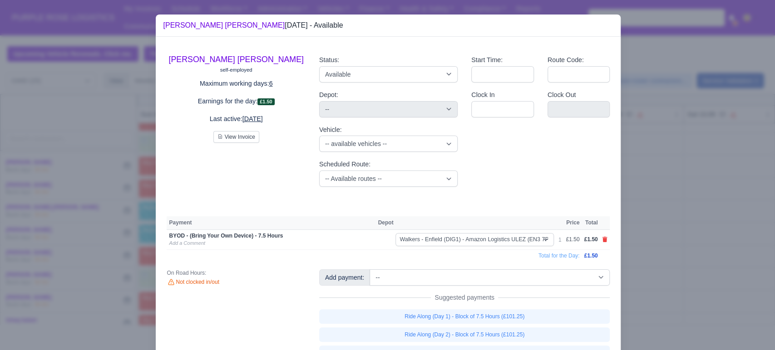  What do you see at coordinates (236, 101) in the screenshot?
I see `p: Earnings for the day:` at bounding box center [236, 101].